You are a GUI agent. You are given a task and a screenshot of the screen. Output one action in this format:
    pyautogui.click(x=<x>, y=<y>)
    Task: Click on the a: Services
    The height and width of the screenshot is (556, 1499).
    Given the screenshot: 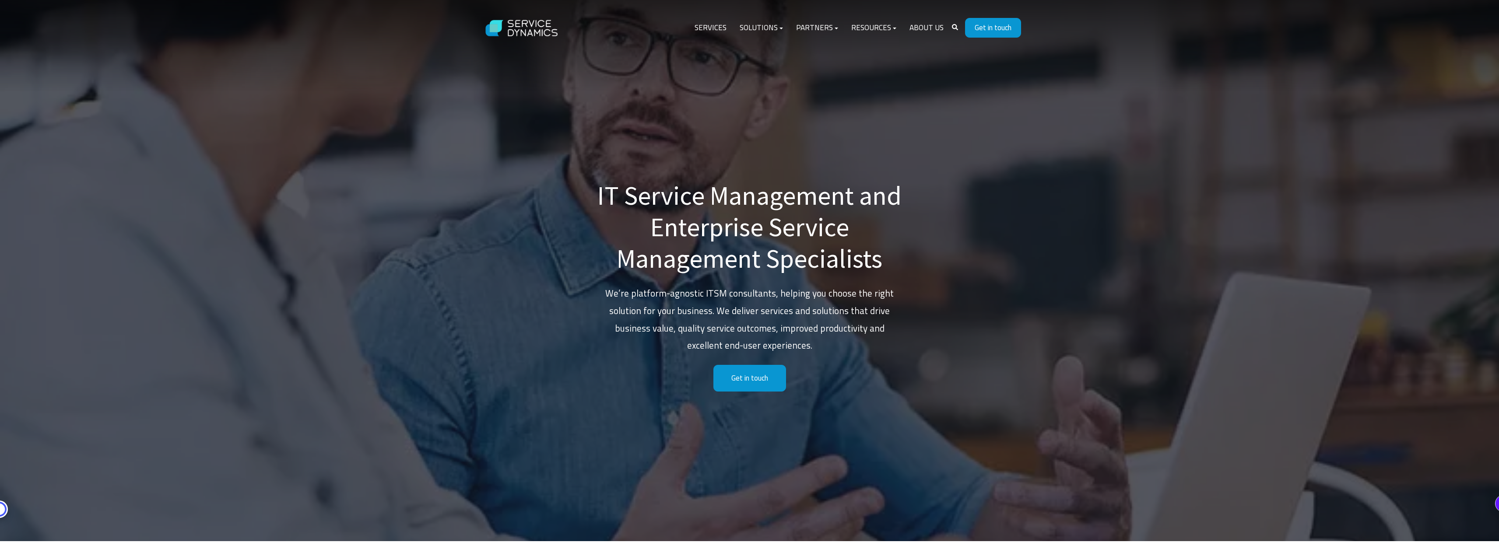 What is the action you would take?
    pyautogui.click(x=710, y=28)
    